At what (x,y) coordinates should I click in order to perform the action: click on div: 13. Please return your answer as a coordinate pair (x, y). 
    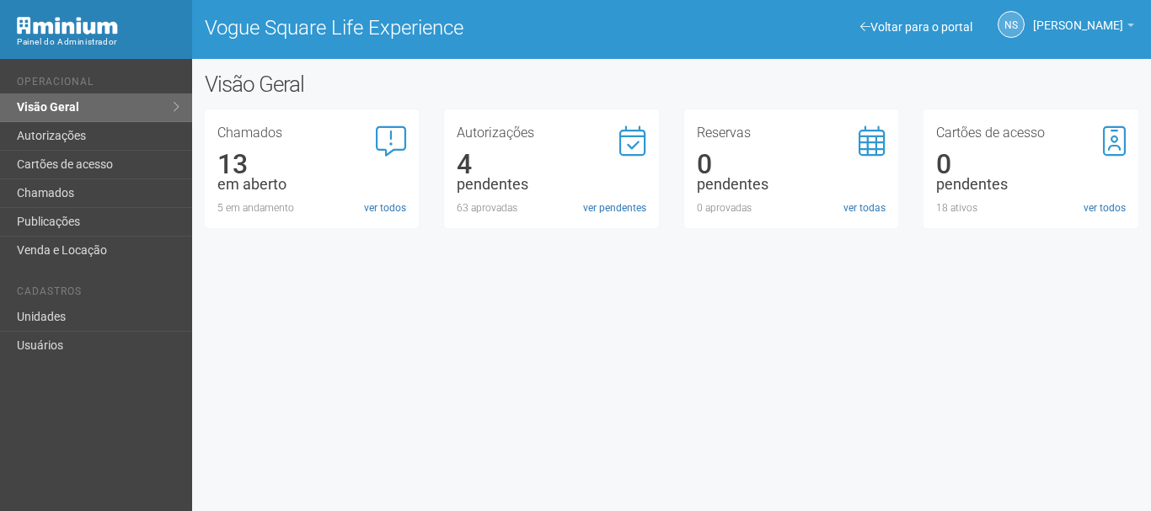
    Looking at the image, I should click on (312, 164).